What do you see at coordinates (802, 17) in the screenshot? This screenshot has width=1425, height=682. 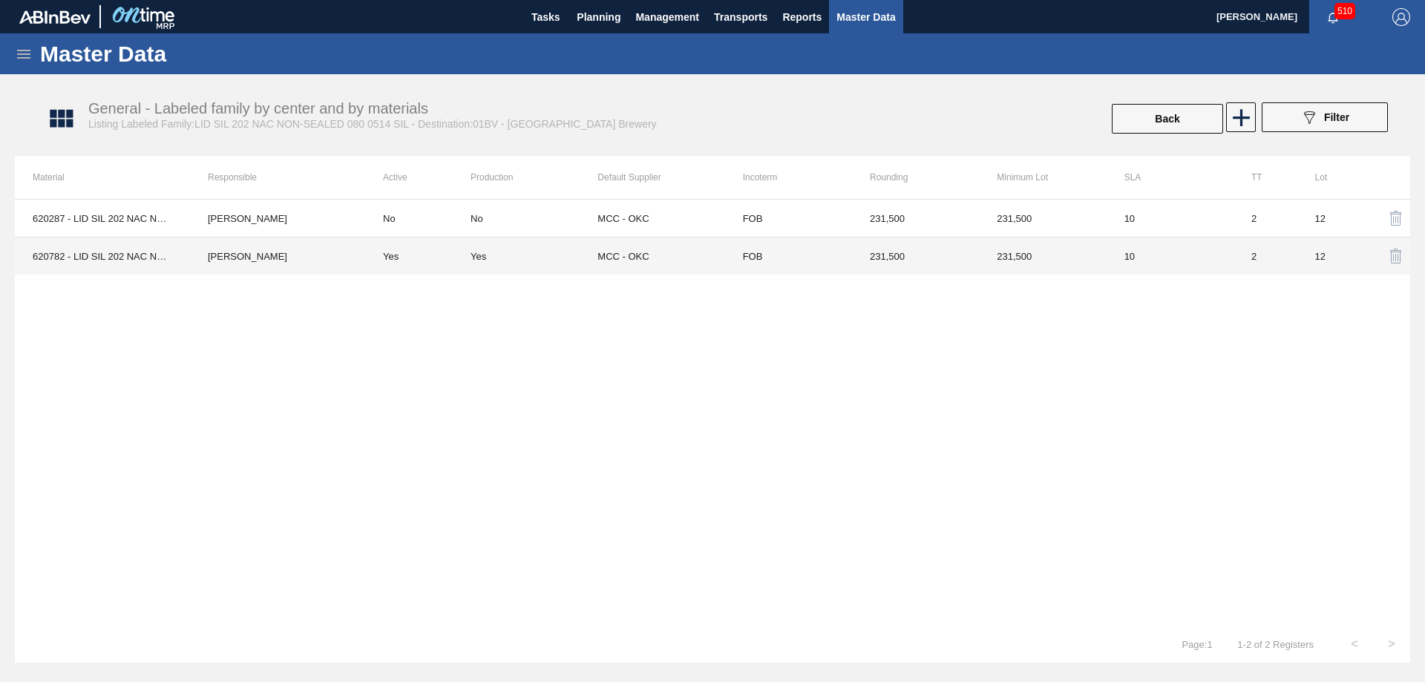 I see `span: Reports` at bounding box center [802, 17].